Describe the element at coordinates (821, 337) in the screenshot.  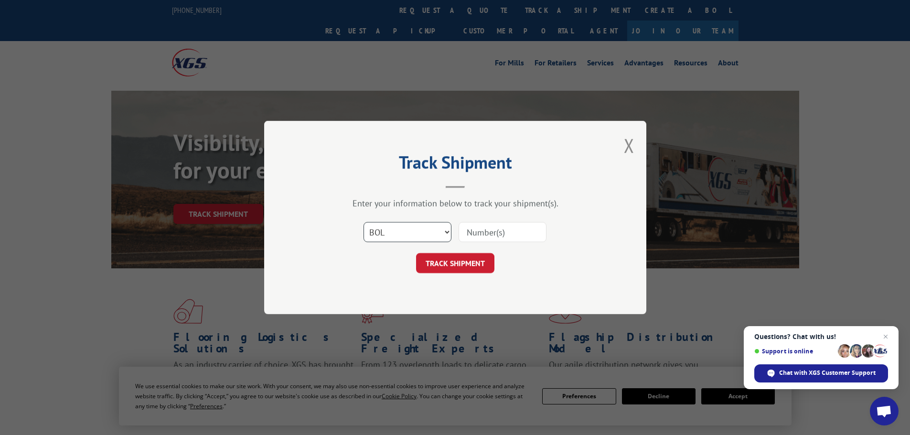
I see `span: Questions? Chat with us!` at that location.